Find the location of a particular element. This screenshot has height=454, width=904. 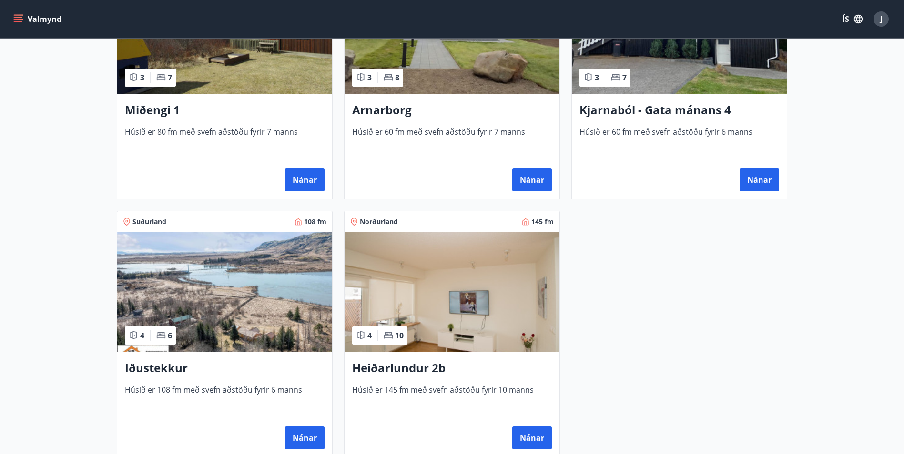

h3: Iðustekkur is located at coordinates (224, 369).